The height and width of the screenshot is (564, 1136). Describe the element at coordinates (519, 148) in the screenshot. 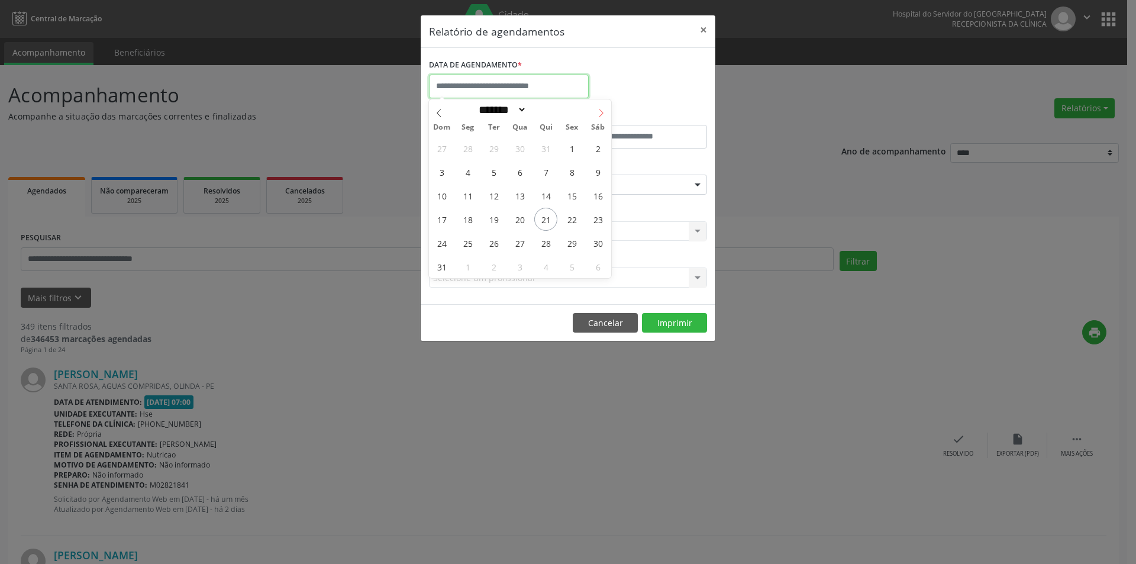

I see `span: Julho 30, 2025` at that location.